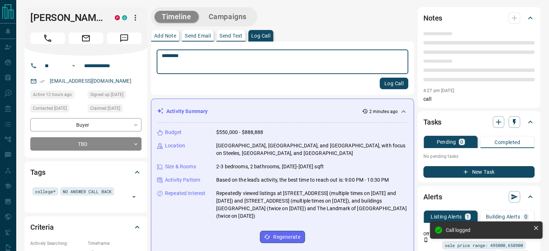  Describe the element at coordinates (479, 156) in the screenshot. I see `p: No pending tasks` at that location.